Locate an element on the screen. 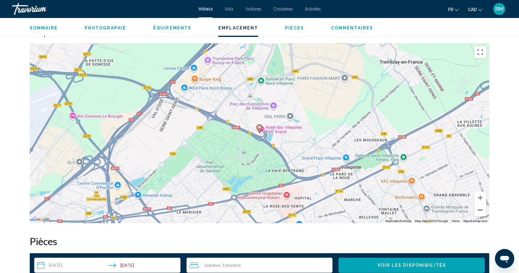 The width and height of the screenshot is (519, 273). span: Voir les disponibilités is located at coordinates (412, 266).